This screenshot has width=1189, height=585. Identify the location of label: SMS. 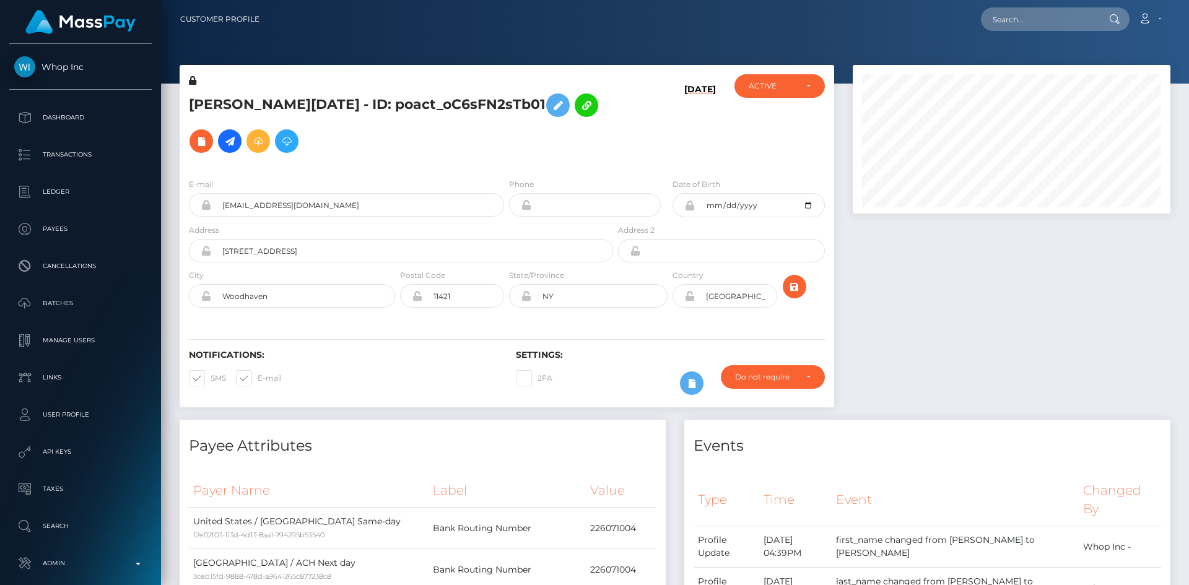
(207, 378).